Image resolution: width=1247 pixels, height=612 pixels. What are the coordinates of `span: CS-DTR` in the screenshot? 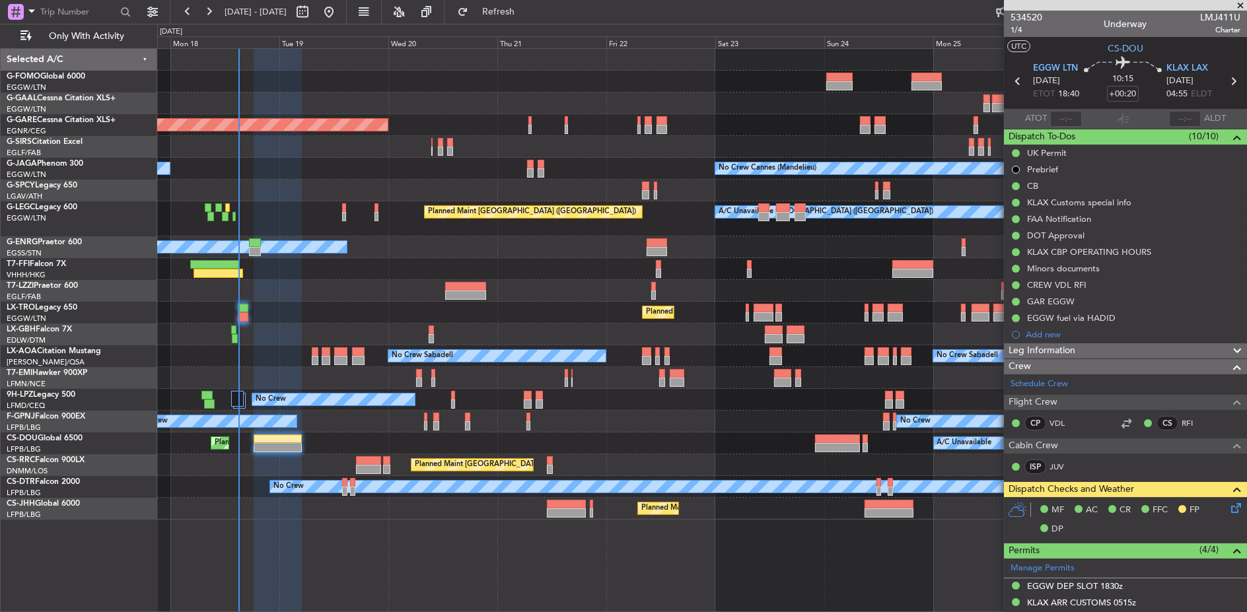 It's located at (20, 482).